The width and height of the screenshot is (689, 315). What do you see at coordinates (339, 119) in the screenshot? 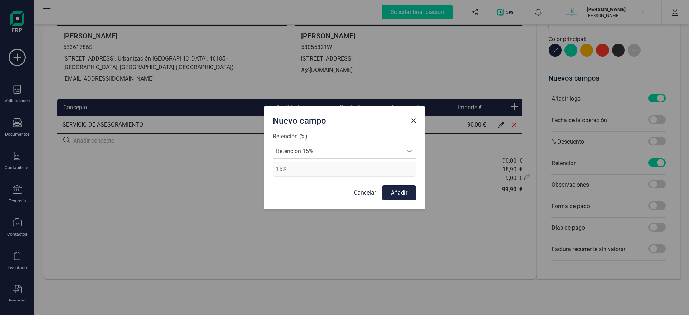
I see `div: Nuevo campo` at bounding box center [339, 119].